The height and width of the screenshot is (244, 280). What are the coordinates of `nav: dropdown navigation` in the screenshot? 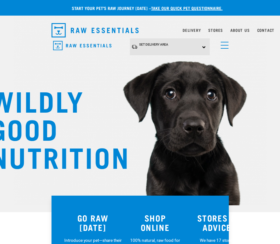 It's located at (140, 30).